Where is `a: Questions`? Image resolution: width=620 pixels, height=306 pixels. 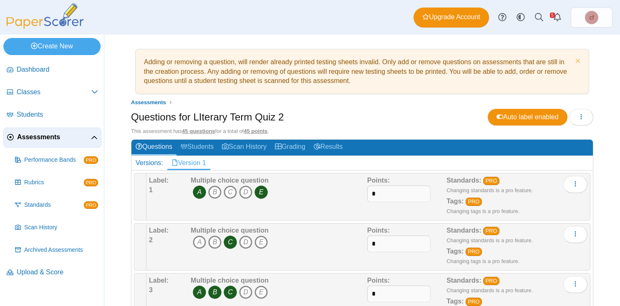 a: Questions is located at coordinates (154, 147).